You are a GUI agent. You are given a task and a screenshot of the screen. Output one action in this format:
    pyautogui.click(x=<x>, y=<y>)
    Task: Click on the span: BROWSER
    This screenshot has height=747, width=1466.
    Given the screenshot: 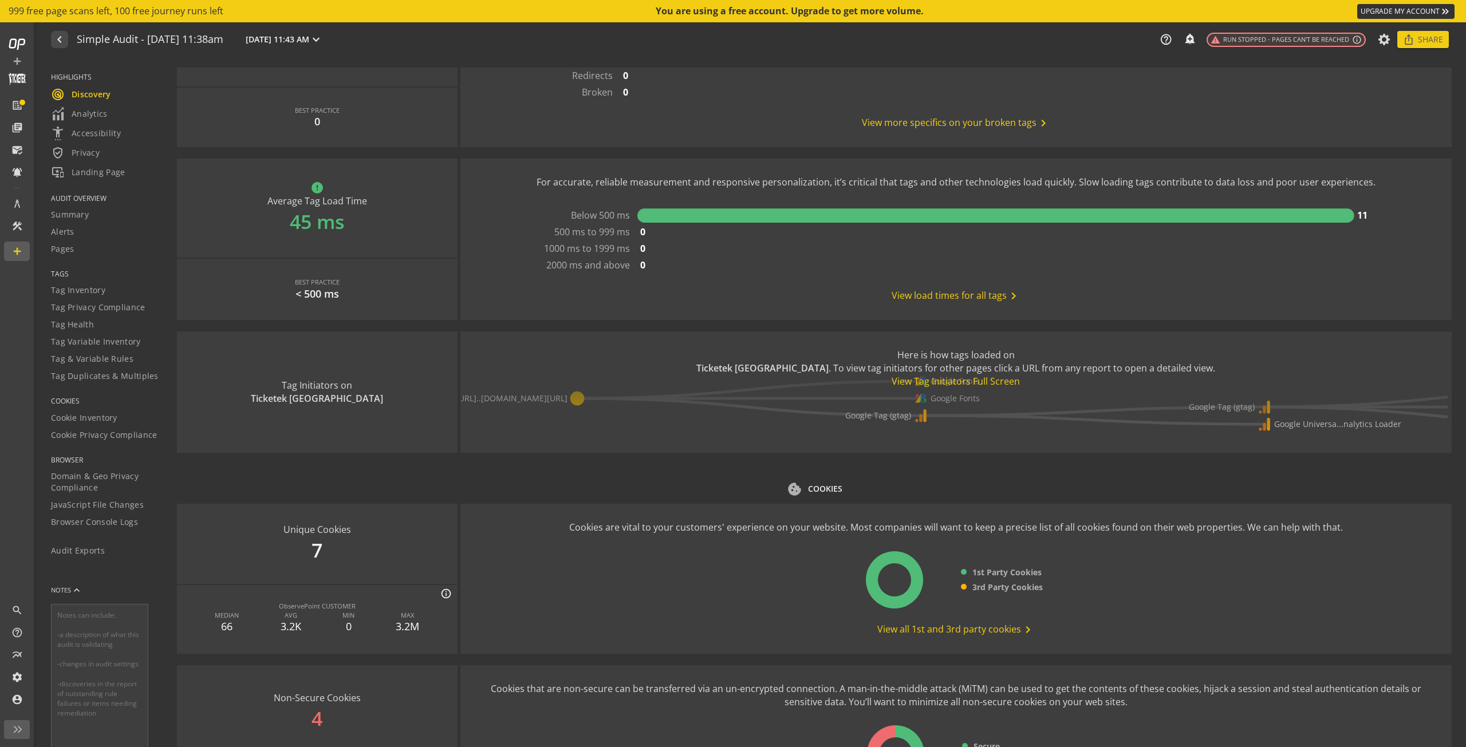 What is the action you would take?
    pyautogui.click(x=106, y=460)
    